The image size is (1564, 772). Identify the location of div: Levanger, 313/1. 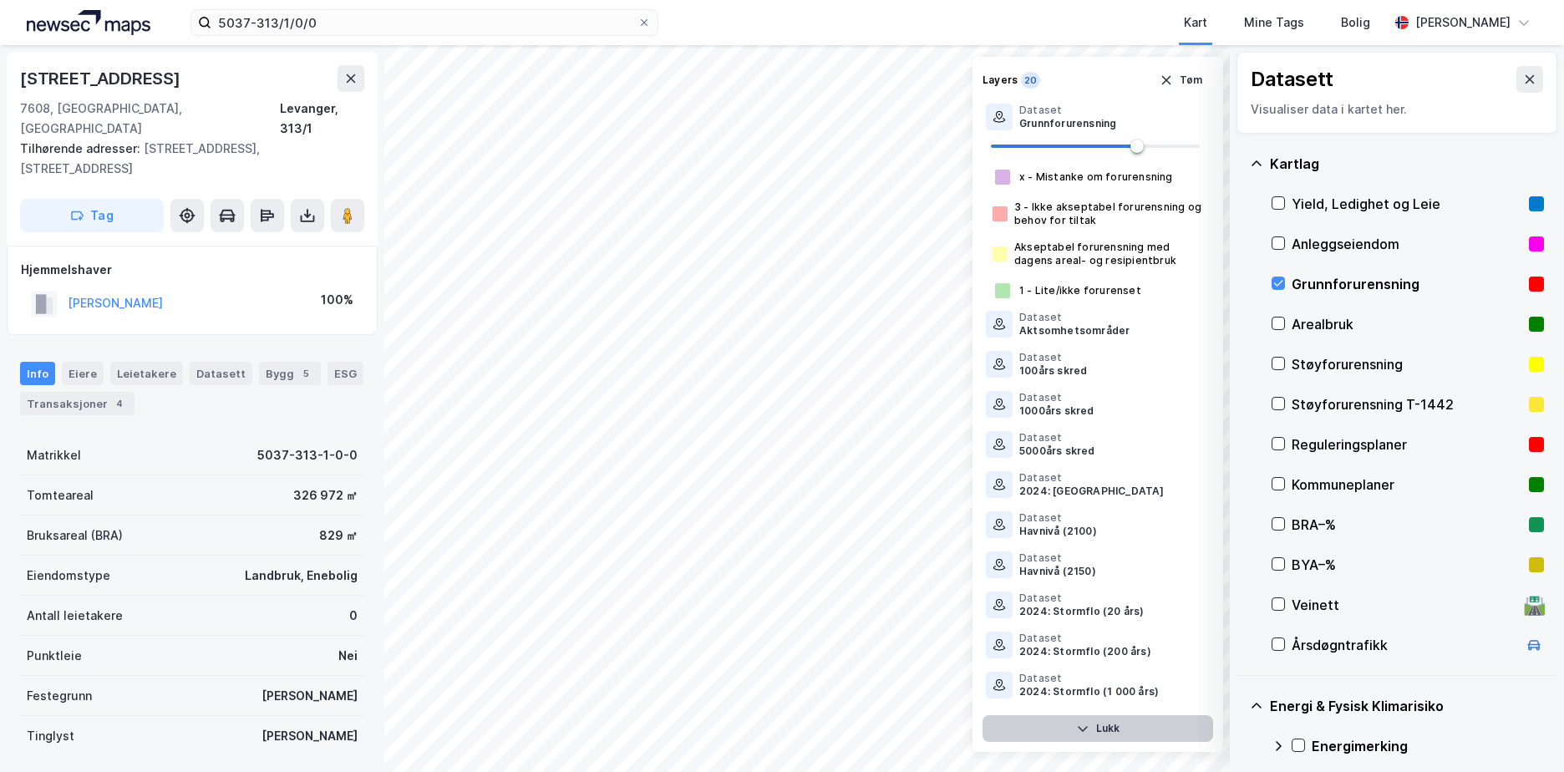
(322, 119).